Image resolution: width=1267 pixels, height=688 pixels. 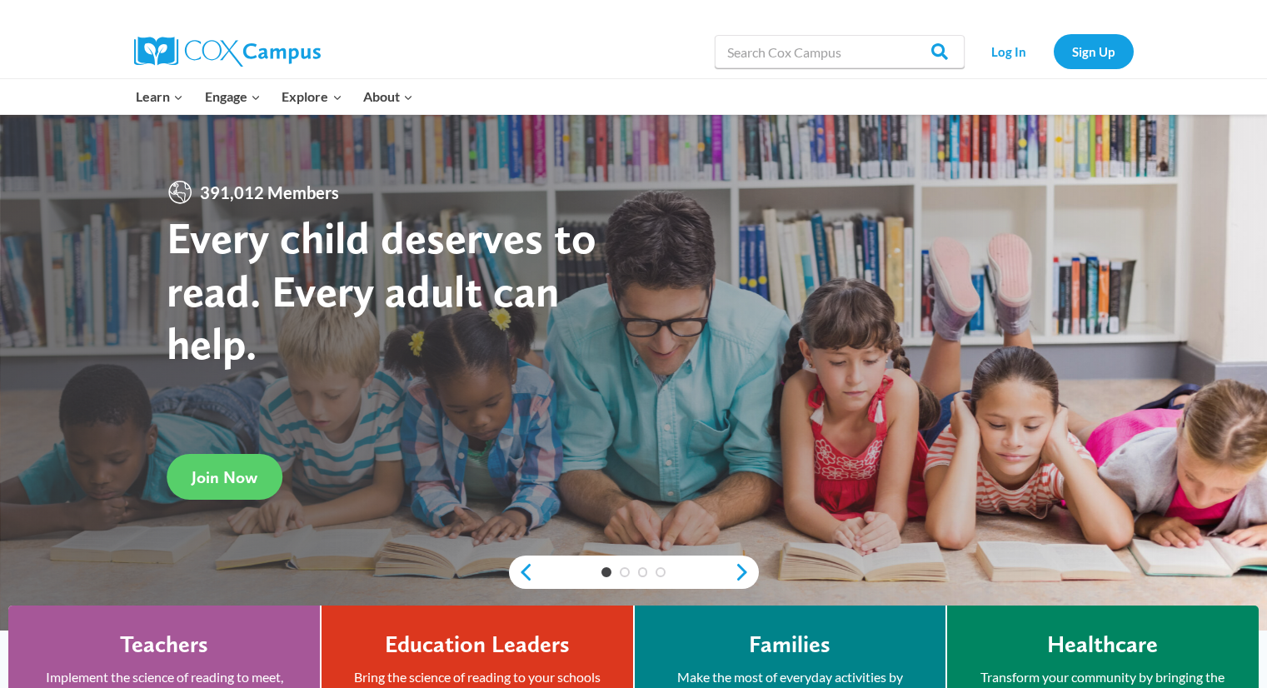 What do you see at coordinates (746, 572) in the screenshot?
I see `a: next` at bounding box center [746, 572].